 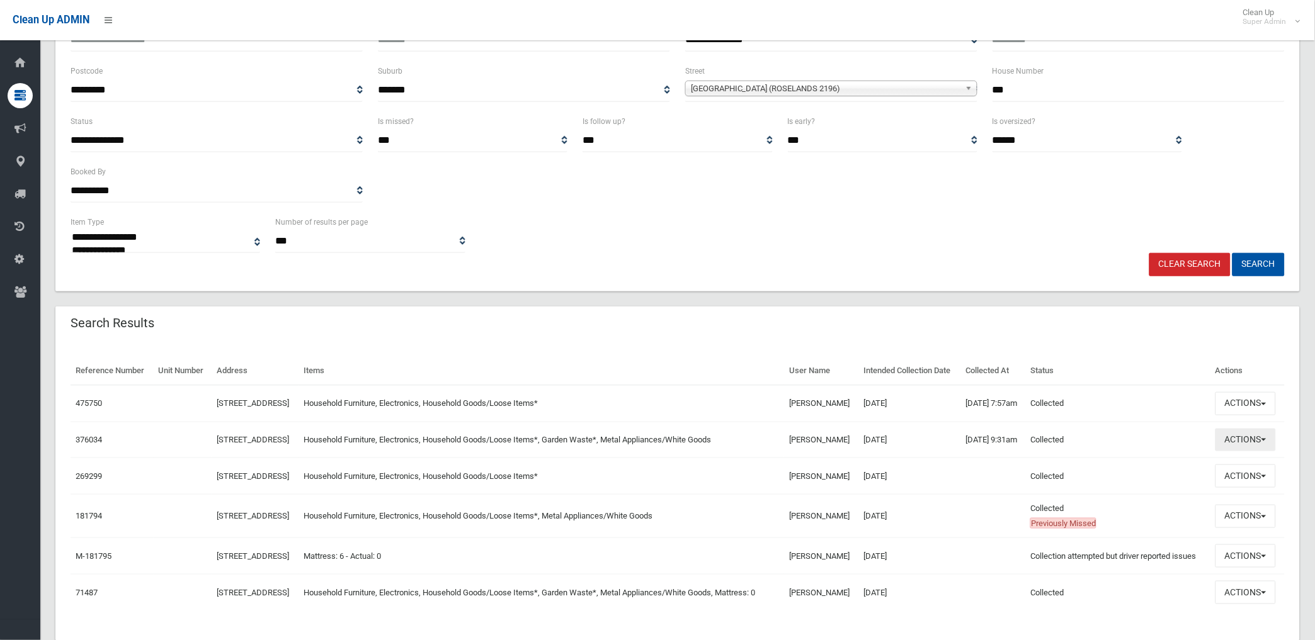 What do you see at coordinates (992, 371) in the screenshot?
I see `th: Collected At` at bounding box center [992, 371].